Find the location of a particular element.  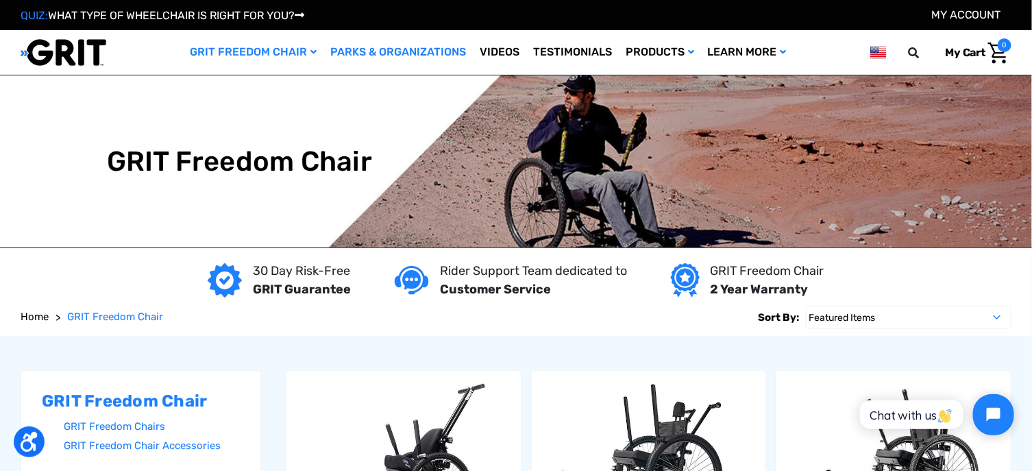

strong: GRIT Guarantee is located at coordinates (301, 289).